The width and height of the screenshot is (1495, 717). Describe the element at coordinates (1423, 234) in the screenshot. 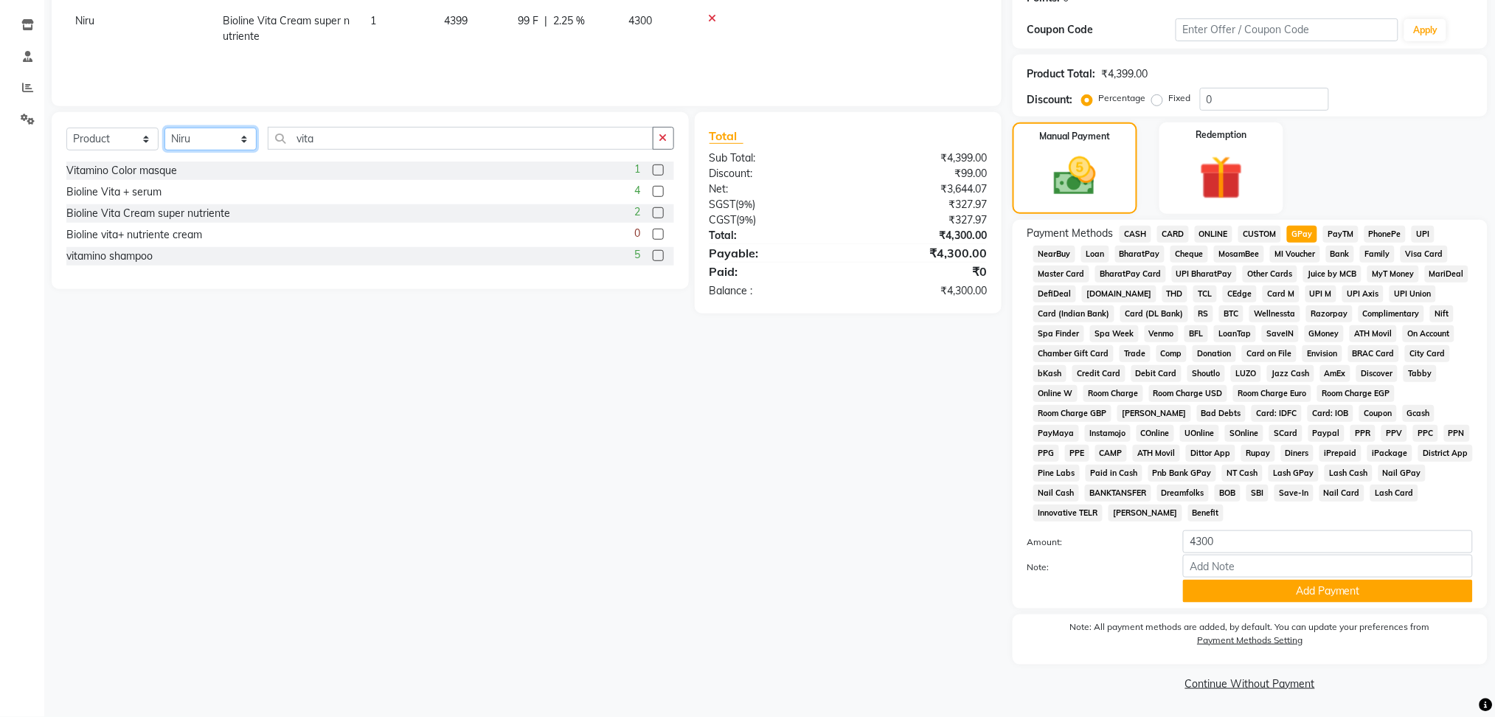

I see `span: UPI` at that location.